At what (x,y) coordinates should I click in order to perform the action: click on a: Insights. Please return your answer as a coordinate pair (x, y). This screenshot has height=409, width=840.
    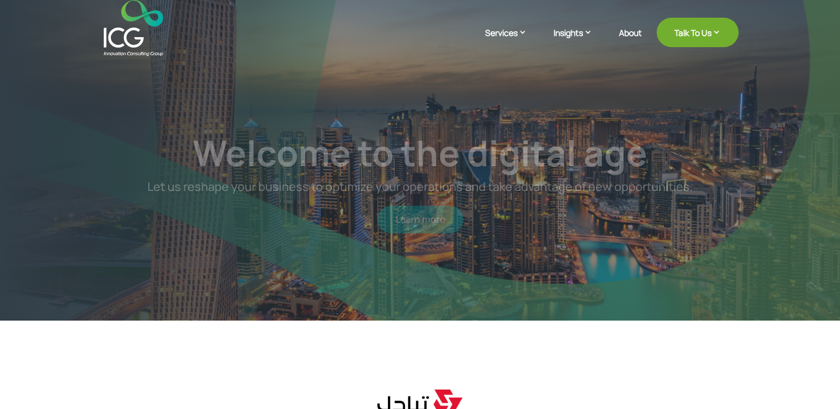
    Looking at the image, I should click on (579, 41).